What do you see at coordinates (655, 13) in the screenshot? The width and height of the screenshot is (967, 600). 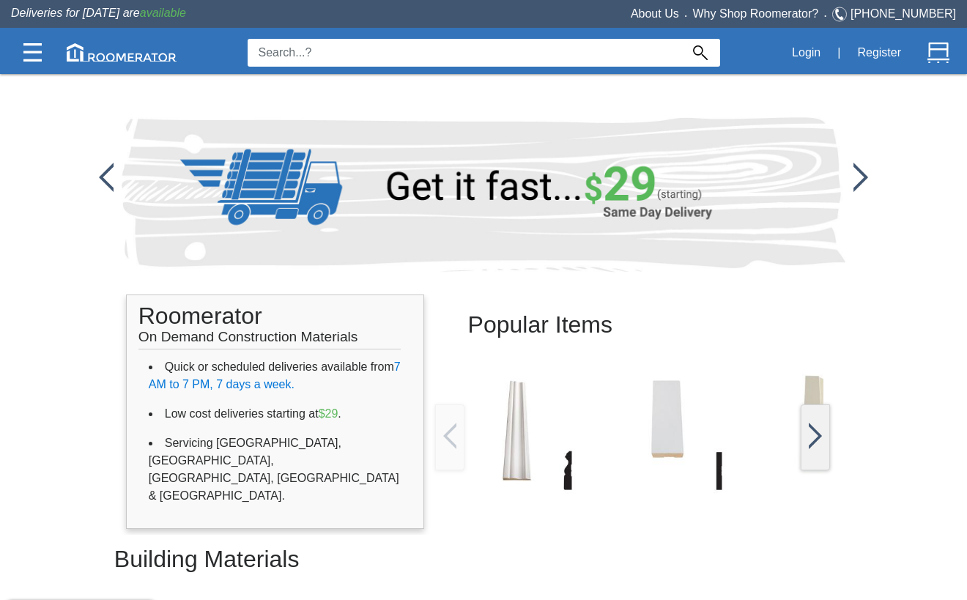 I see `a: About Us` at bounding box center [655, 13].